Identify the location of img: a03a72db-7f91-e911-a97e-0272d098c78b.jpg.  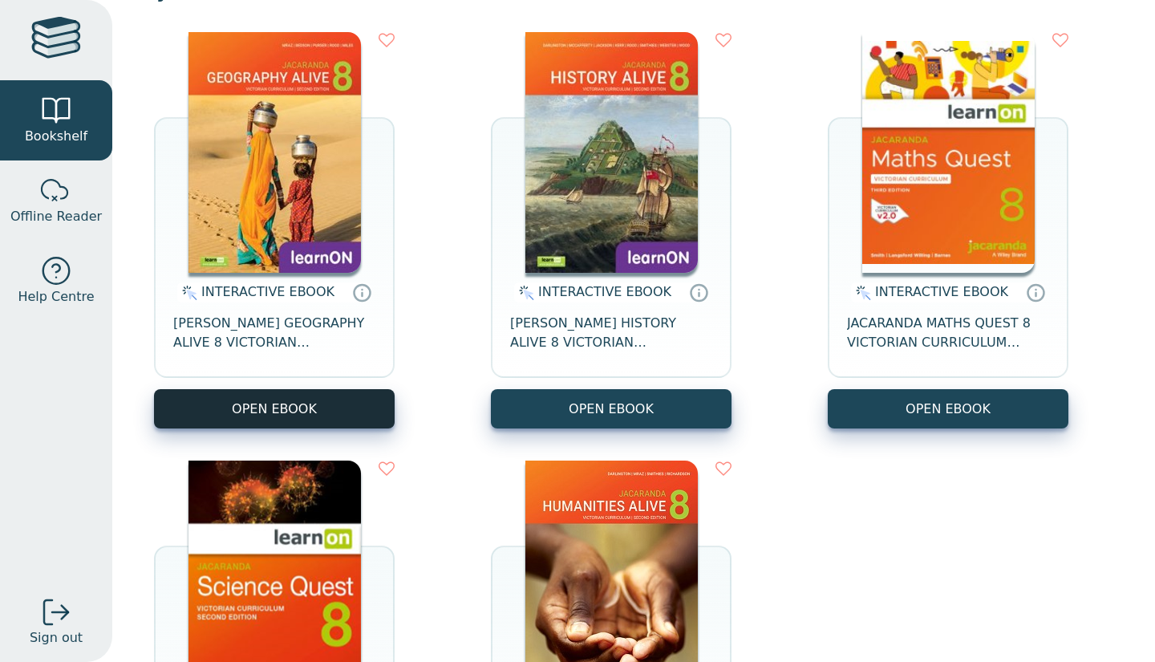
(611, 152).